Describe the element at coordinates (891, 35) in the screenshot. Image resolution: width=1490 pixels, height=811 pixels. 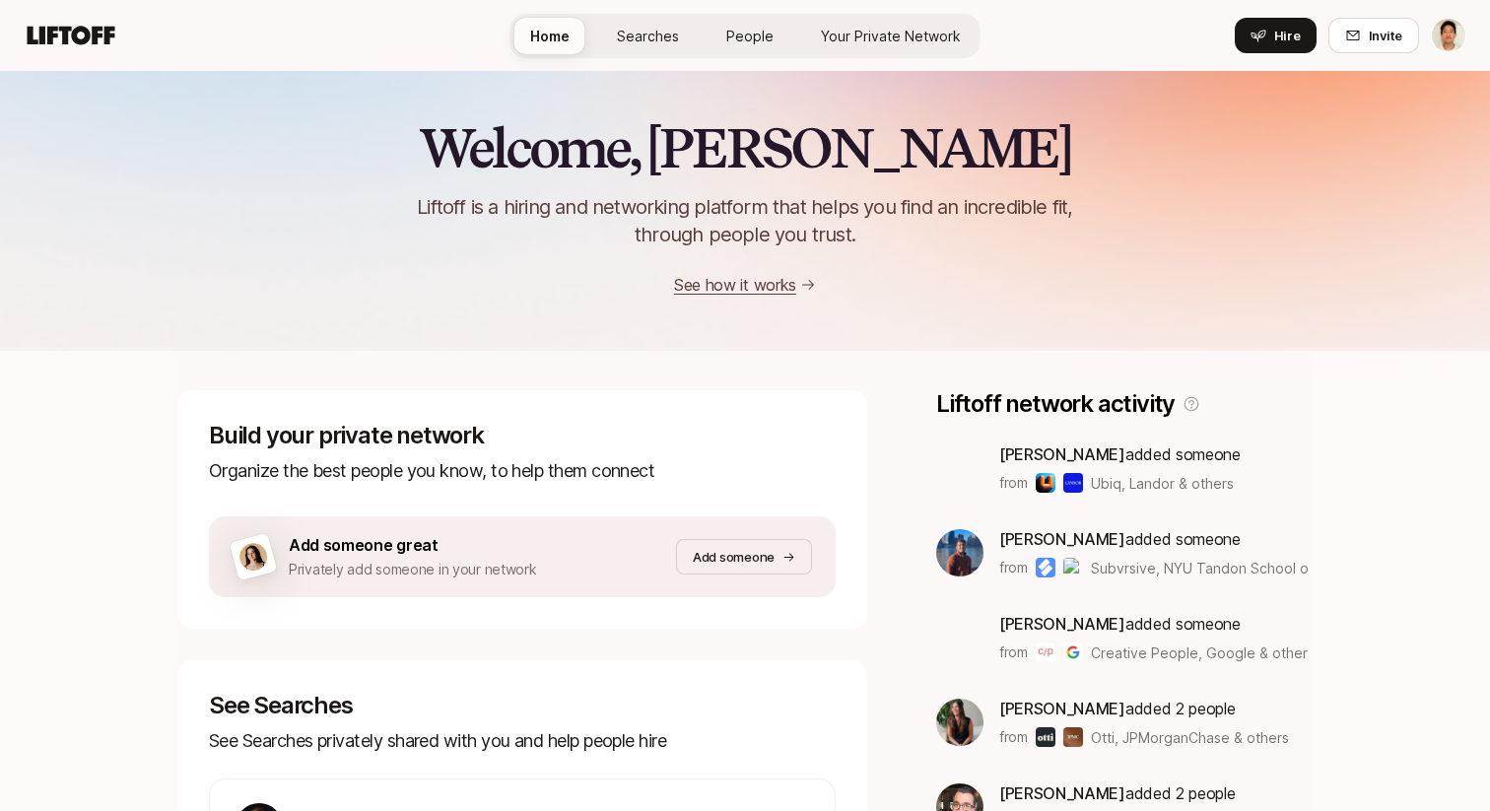
I see `span: Your Private Network` at that location.